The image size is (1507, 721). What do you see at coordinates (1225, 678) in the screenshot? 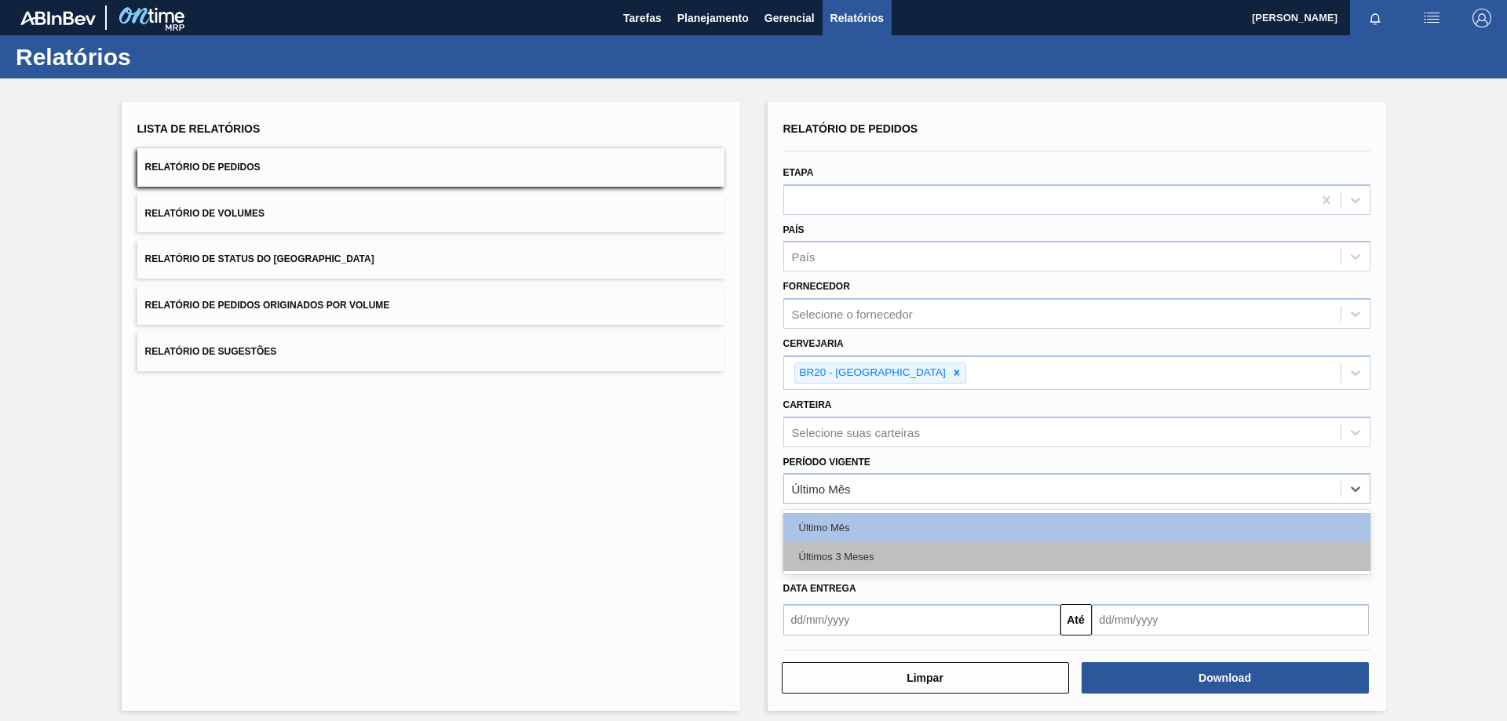
I see `button: Download` at bounding box center [1225, 678].